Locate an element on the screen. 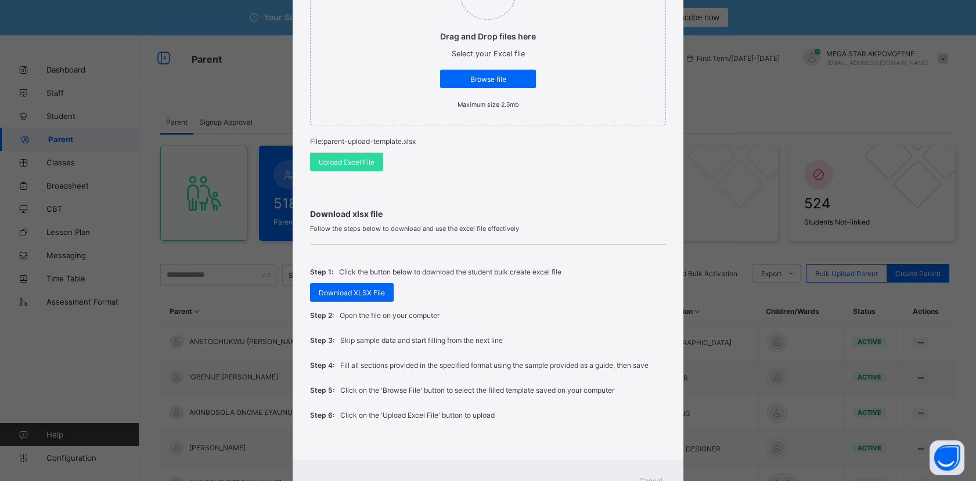  button: Open asap is located at coordinates (947, 458).